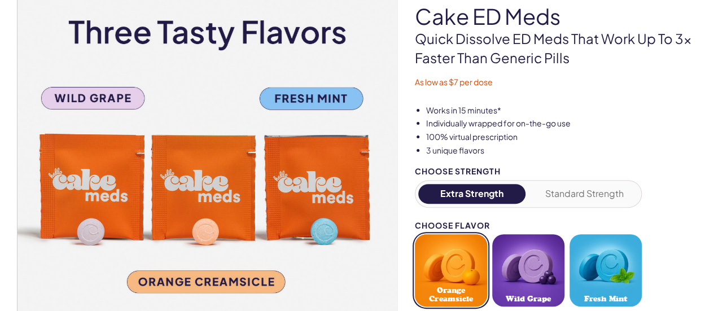 This screenshot has width=714, height=311. What do you see at coordinates (556, 82) in the screenshot?
I see `p: As low as $7 per dose` at bounding box center [556, 82].